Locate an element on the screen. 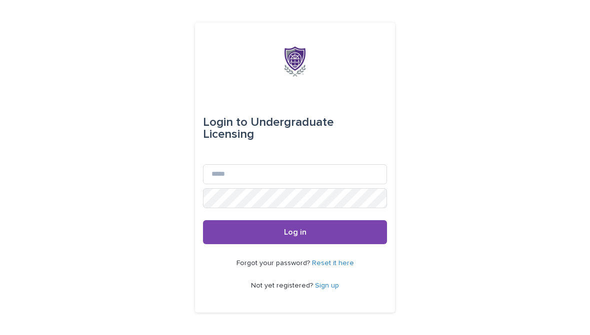  button: Log in is located at coordinates (295, 232).